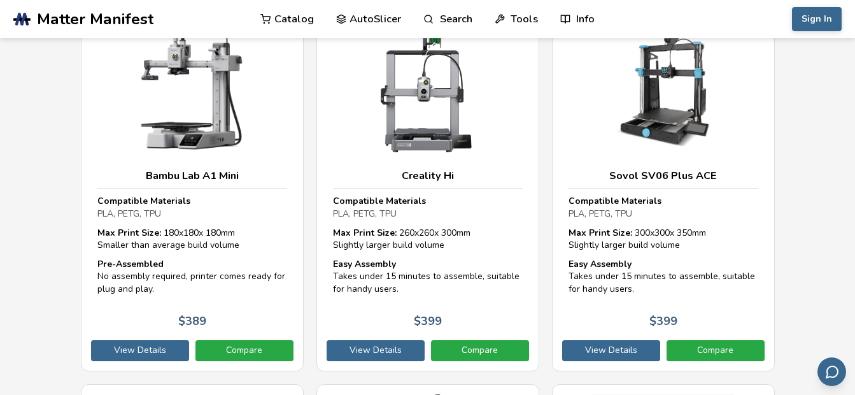 This screenshot has height=395, width=855. Describe the element at coordinates (428, 239) in the screenshot. I see `div: 260 x 260 x 300 mm Slightly larger build volume` at that location.